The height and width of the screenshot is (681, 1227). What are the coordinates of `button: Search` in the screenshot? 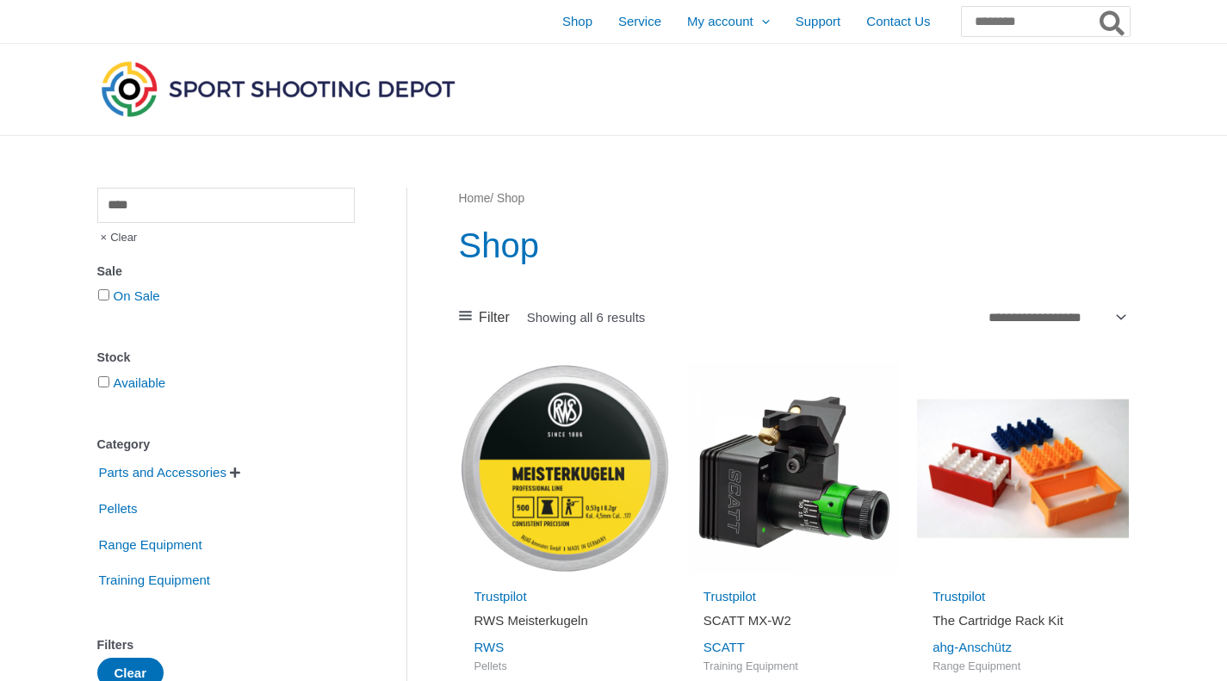 It's located at (1112, 22).